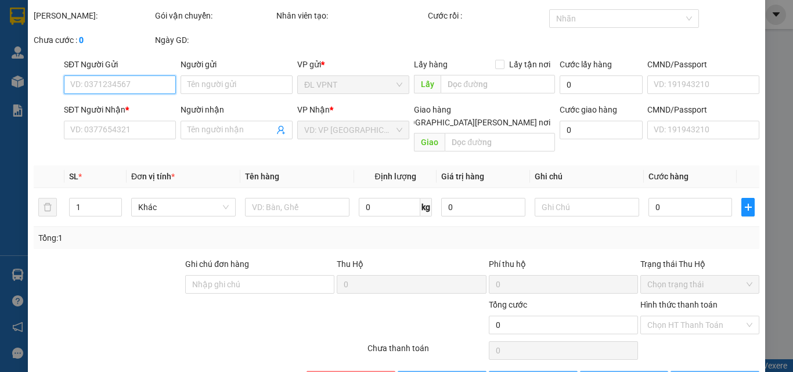 This screenshot has width=793, height=372. Describe the element at coordinates (747, 207) in the screenshot. I see `span: plus` at that location.